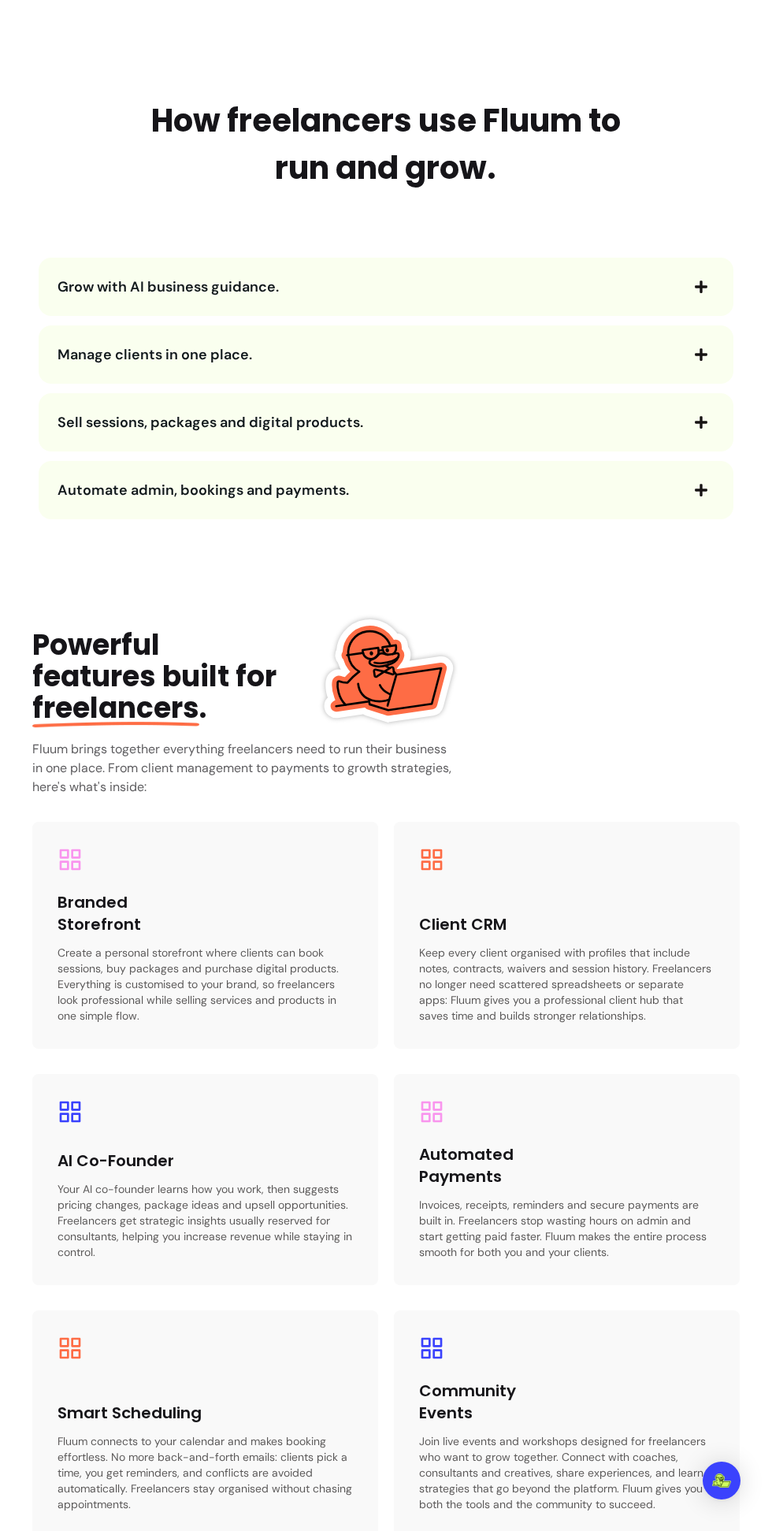  What do you see at coordinates (168, 287) in the screenshot?
I see `span: Grow with AI business guidance.` at bounding box center [168, 287].